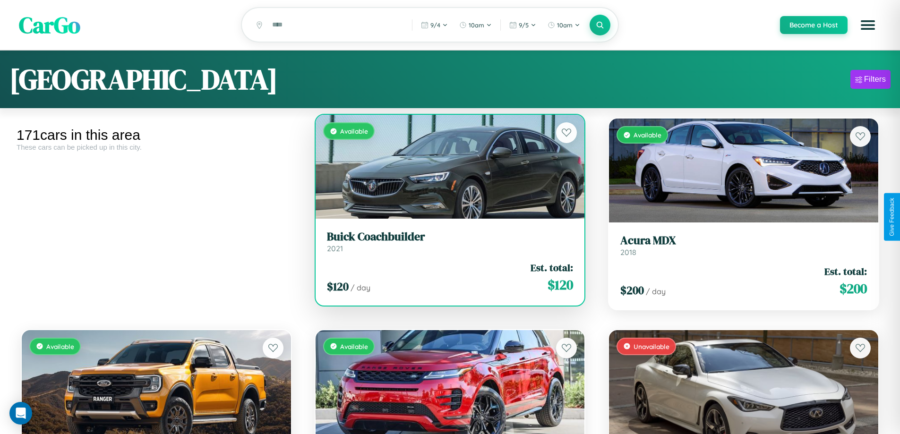  What do you see at coordinates (523, 25) in the screenshot?
I see `button: 9/5` at bounding box center [523, 25].